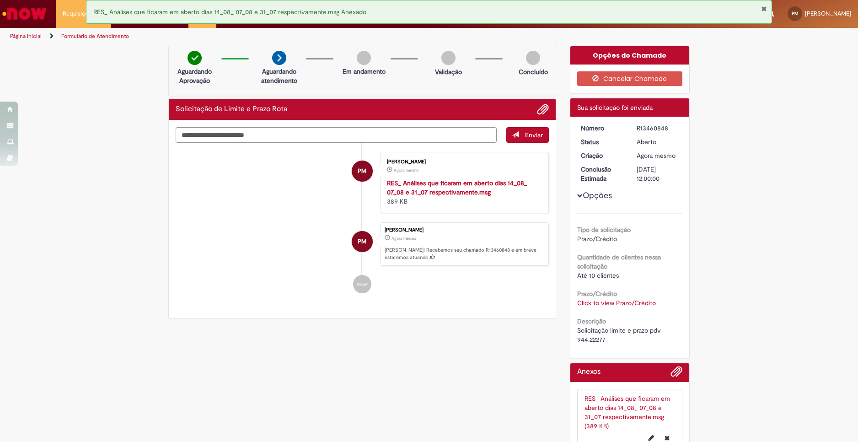 This screenshot has height=442, width=858. I want to click on a: Formulário de Atendimento, so click(95, 36).